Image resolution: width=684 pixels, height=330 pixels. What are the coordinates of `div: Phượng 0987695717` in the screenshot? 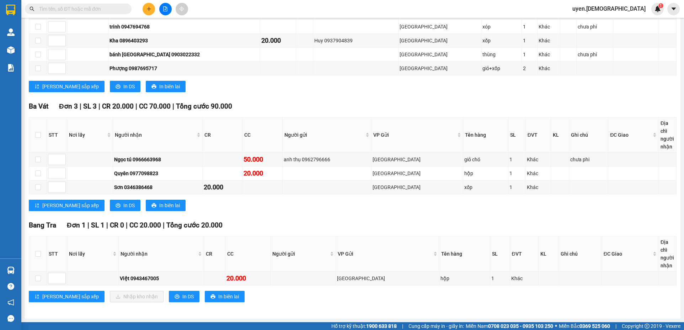 It's located at (184, 68).